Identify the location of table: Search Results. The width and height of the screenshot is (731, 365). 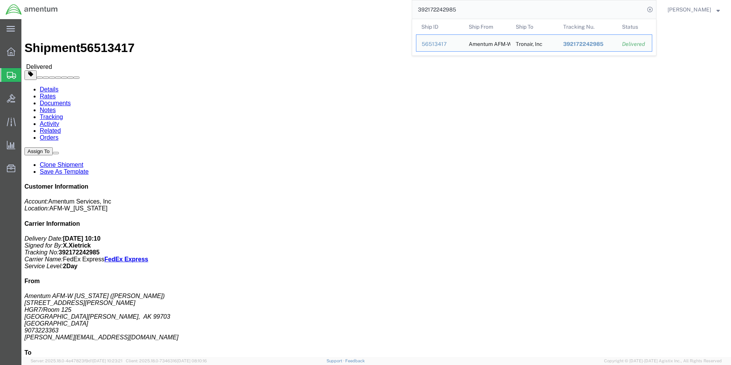
(536, 37).